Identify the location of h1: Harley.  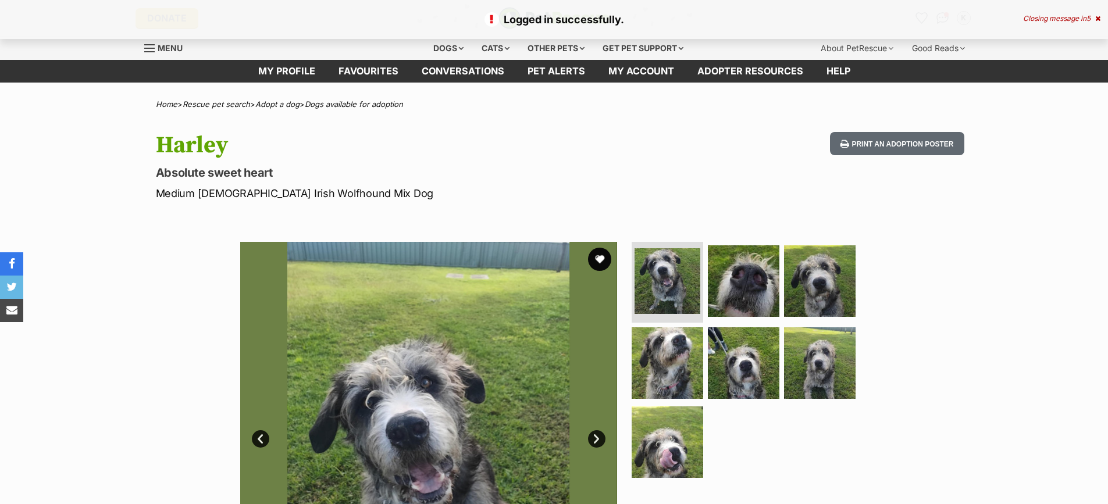
(402, 145).